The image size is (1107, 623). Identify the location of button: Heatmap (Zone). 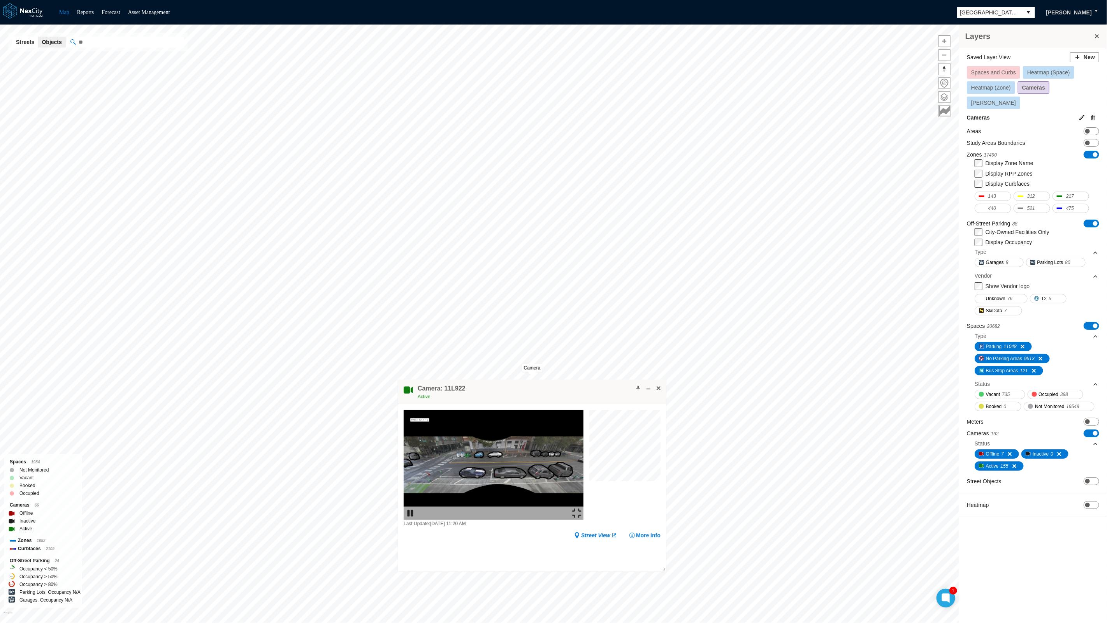
(991, 88).